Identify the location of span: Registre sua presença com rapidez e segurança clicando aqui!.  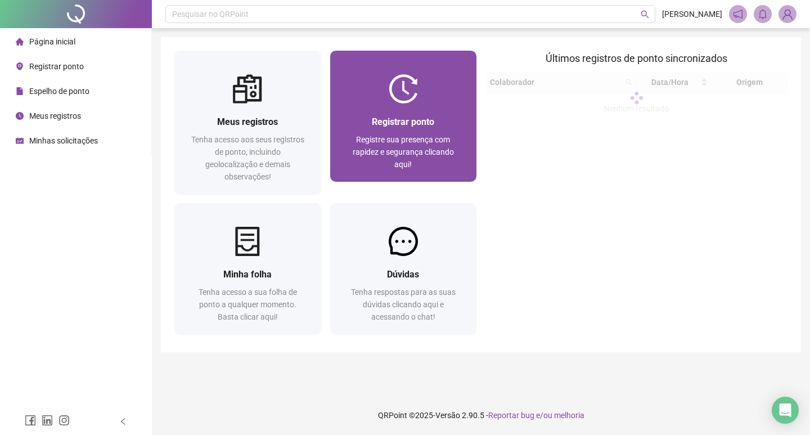
(403, 152).